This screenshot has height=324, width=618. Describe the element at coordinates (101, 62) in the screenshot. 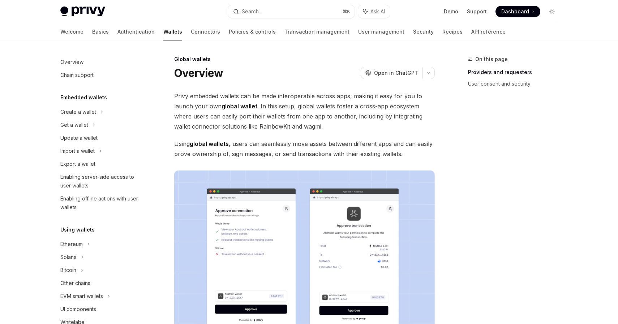

I see `a: Overview` at that location.